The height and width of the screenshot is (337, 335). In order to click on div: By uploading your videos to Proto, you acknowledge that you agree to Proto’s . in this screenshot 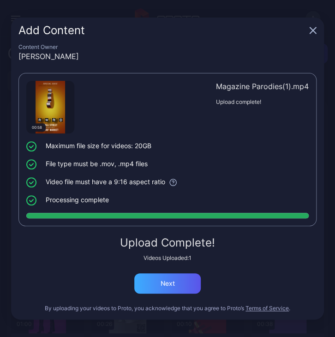, I will do `click(167, 308)`.